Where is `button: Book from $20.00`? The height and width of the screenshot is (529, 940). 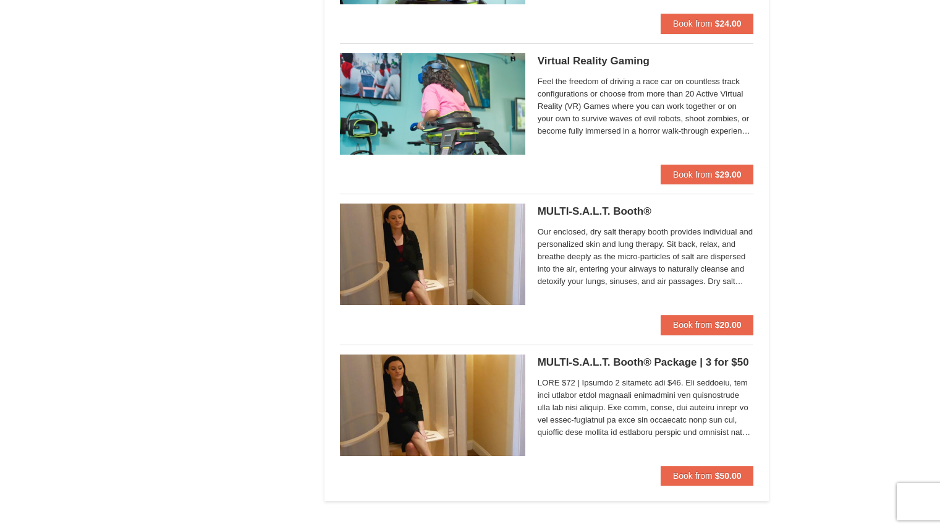
button: Book from $20.00 is located at coordinates (707, 325).